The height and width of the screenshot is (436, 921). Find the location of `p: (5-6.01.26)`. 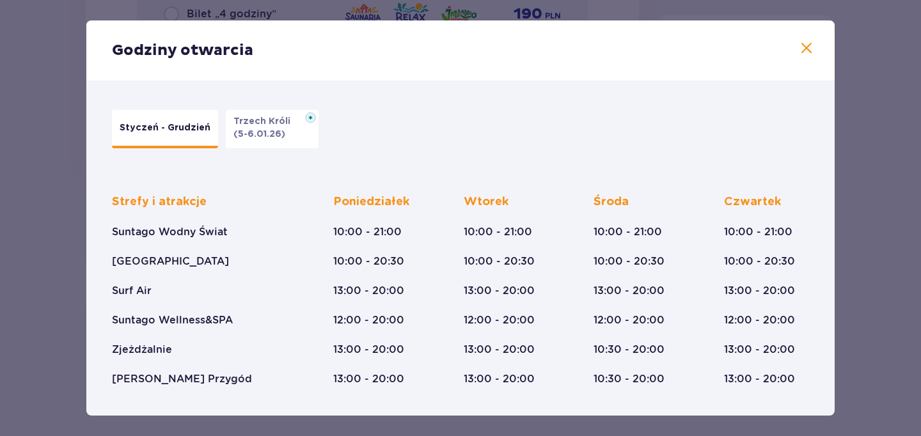

p: (5-6.01.26) is located at coordinates (259, 134).